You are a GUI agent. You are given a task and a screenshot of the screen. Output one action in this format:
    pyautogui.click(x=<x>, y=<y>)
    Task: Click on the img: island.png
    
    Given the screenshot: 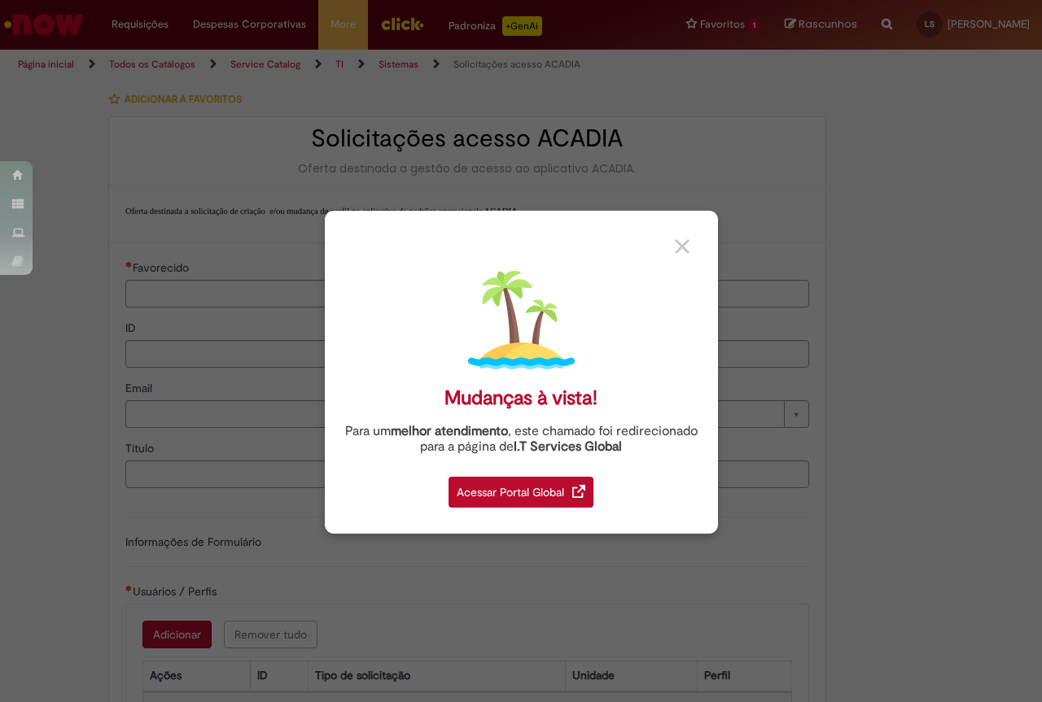 What is the action you would take?
    pyautogui.click(x=521, y=320)
    